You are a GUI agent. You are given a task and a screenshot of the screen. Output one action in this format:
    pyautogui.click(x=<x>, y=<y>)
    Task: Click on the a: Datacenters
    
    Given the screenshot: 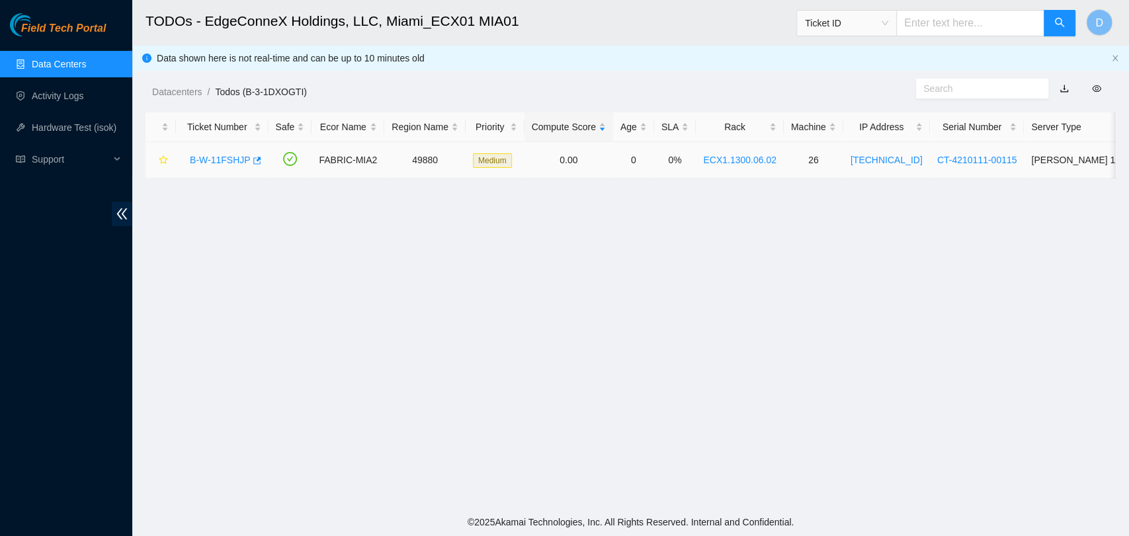 What is the action you would take?
    pyautogui.click(x=177, y=92)
    